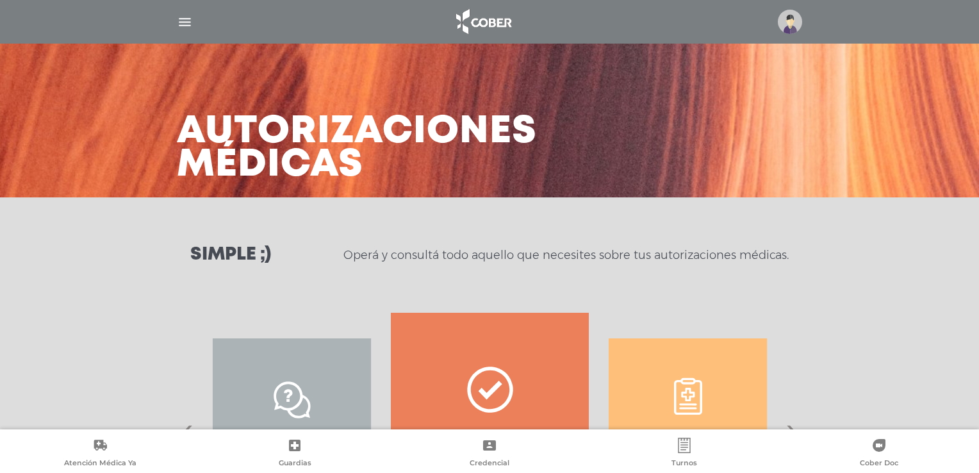 The height and width of the screenshot is (473, 979). Describe the element at coordinates (684, 454) in the screenshot. I see `a: Turnos` at that location.